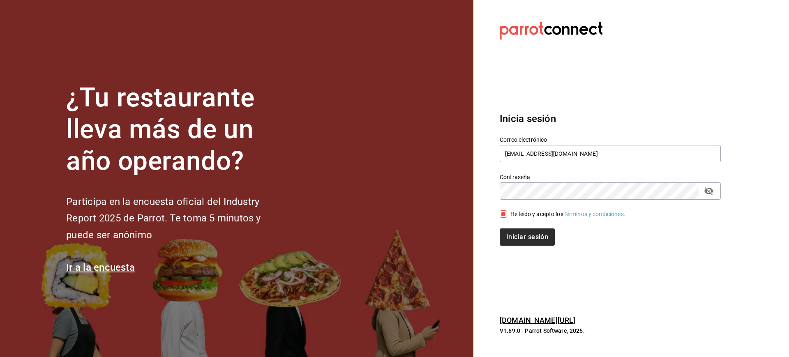 The height and width of the screenshot is (357, 789). Describe the element at coordinates (100, 268) in the screenshot. I see `a: Ir a la encuesta` at that location.